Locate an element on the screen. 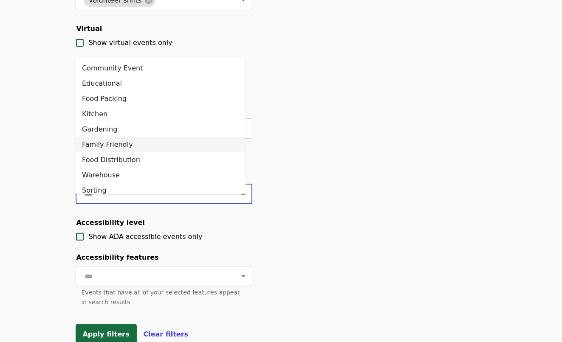 This screenshot has width=562, height=342. button: Clear filters is located at coordinates (166, 335).